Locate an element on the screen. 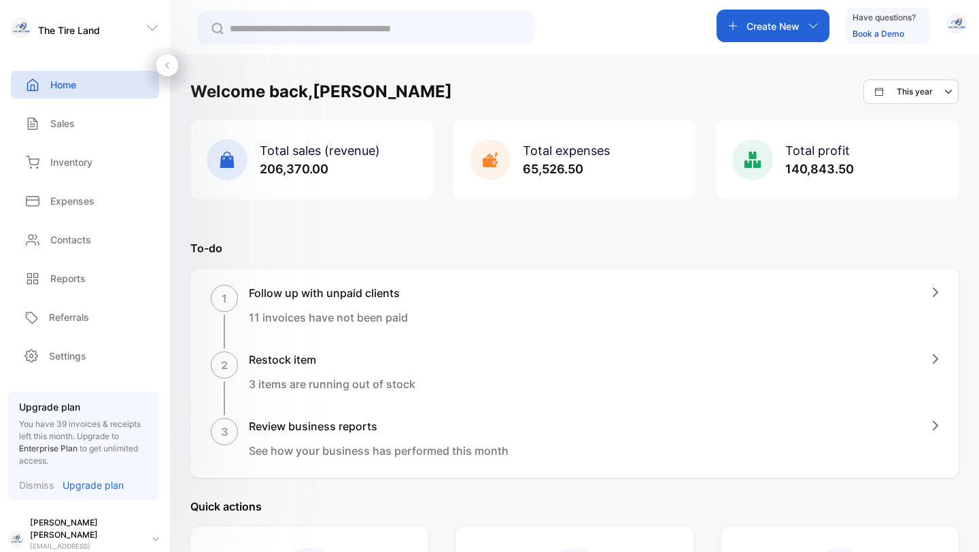  button: avatar is located at coordinates (956, 26).